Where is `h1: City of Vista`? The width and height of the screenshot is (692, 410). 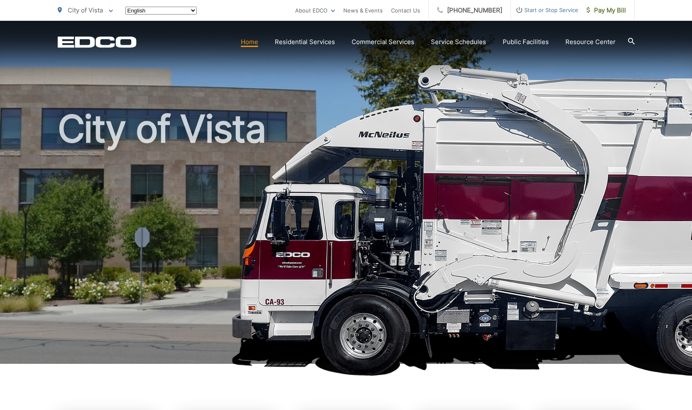
h1: City of Vista is located at coordinates (346, 239).